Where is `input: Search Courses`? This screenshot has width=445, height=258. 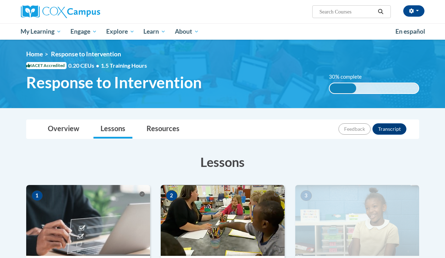
input: Search Courses is located at coordinates (347, 12).